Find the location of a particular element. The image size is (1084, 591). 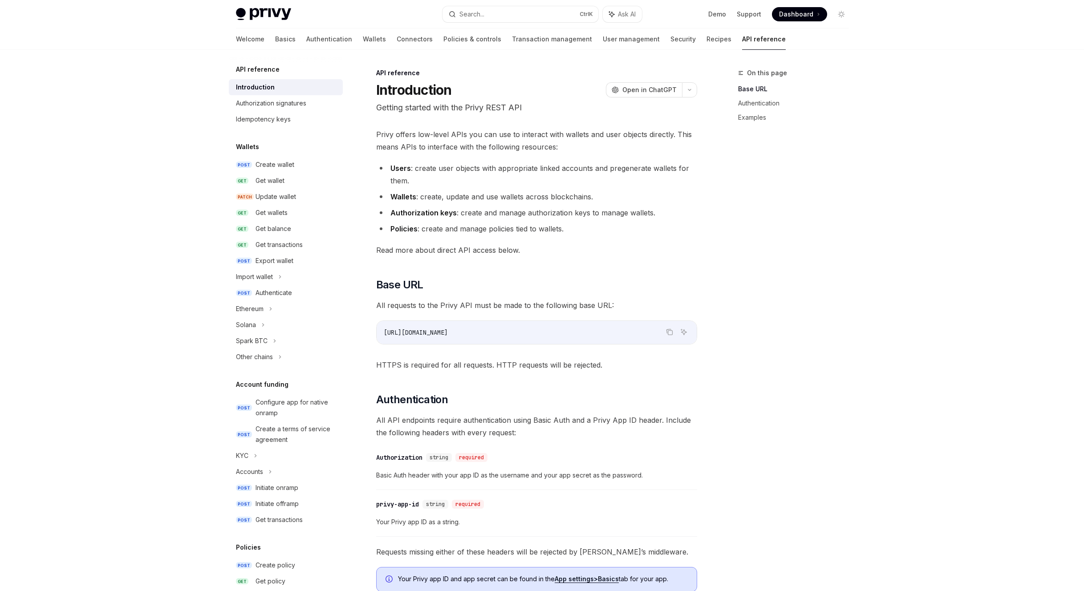

div: Solana is located at coordinates (246, 325).